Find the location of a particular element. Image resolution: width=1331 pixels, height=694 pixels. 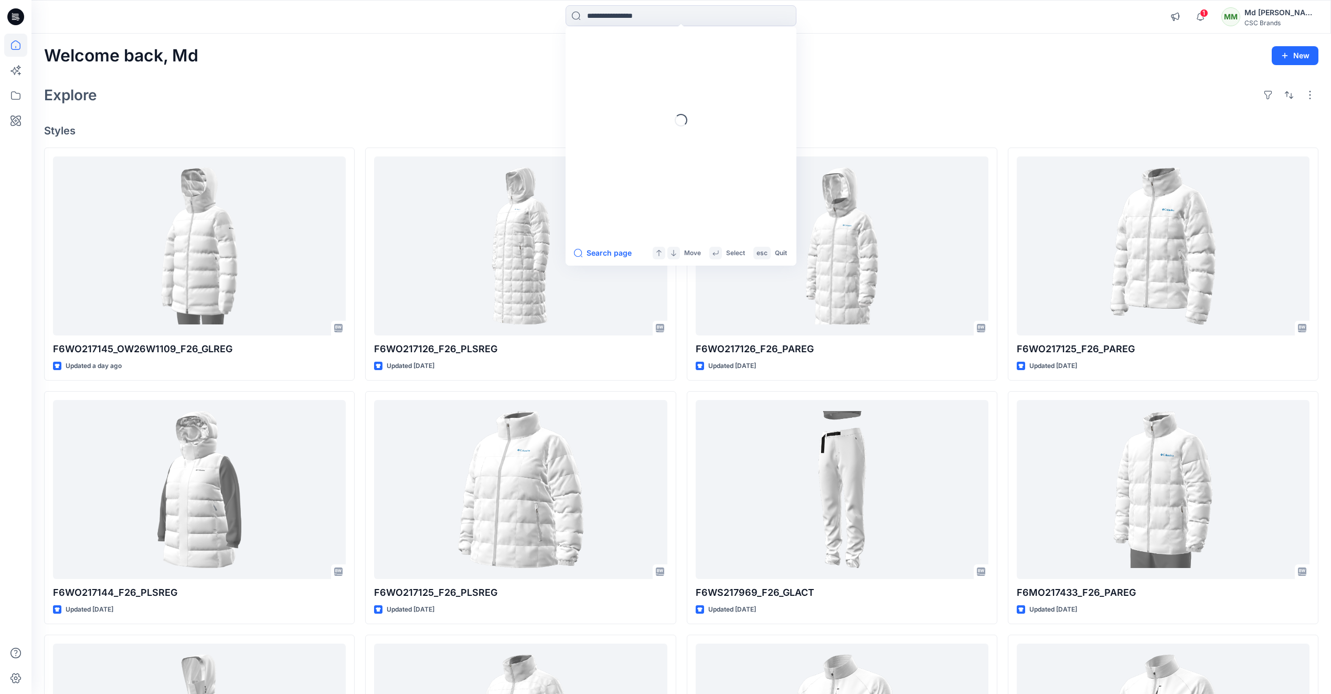

a: F6MO217433_F26_PAREG is located at coordinates (1164, 489).